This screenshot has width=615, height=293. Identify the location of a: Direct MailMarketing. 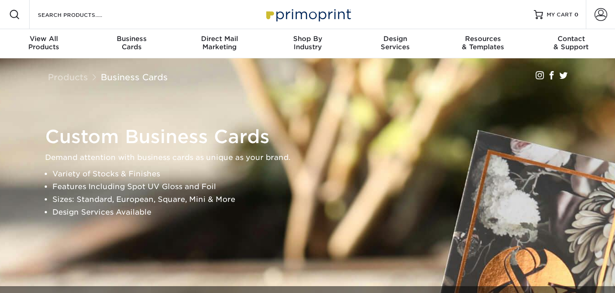
(219, 44).